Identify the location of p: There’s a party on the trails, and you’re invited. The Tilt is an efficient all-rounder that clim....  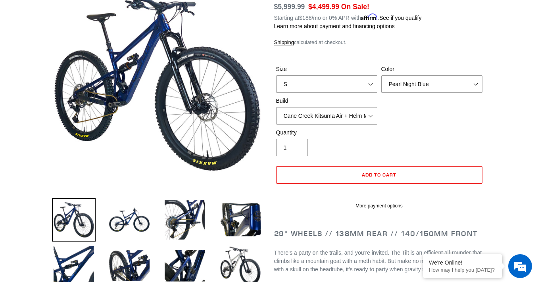
(379, 261).